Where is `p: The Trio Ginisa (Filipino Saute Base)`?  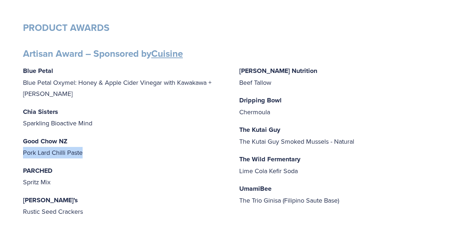
p: The Trio Ginisa (Filipino Saute Base) is located at coordinates (342, 194).